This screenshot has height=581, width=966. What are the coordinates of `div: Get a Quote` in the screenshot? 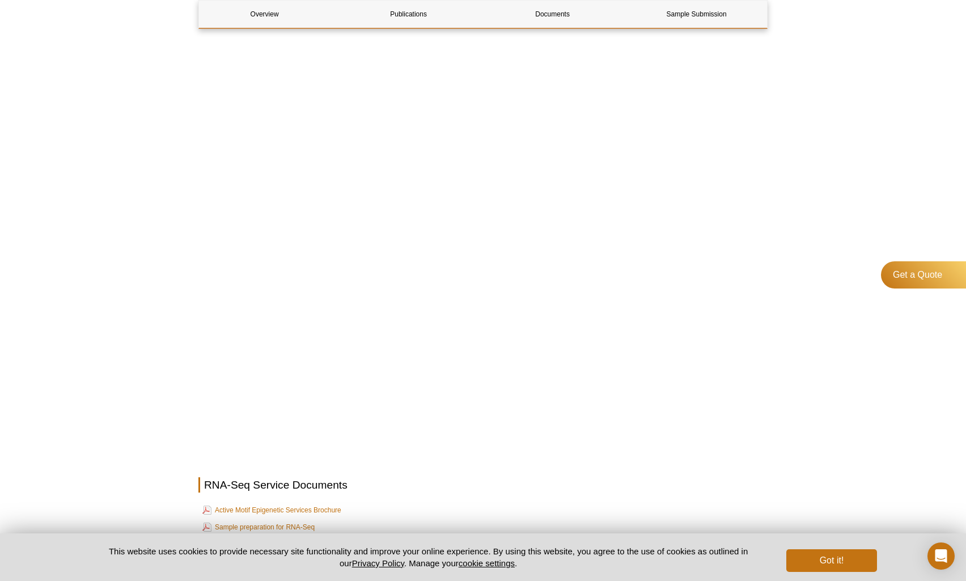 It's located at (923, 275).